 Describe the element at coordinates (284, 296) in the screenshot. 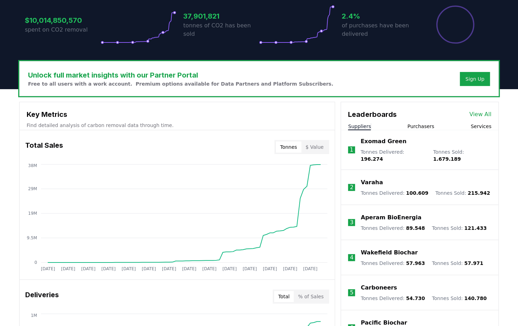

I see `button: Total` at that location.